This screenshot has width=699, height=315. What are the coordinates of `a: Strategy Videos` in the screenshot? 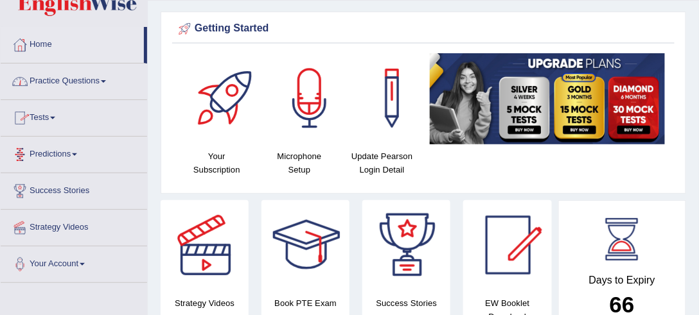 It's located at (74, 226).